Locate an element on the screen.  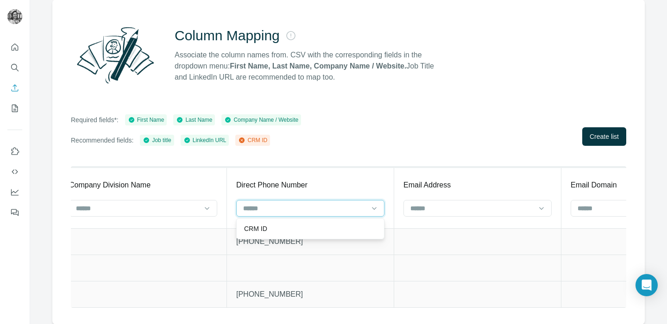
div: Last Name is located at coordinates (194, 120).